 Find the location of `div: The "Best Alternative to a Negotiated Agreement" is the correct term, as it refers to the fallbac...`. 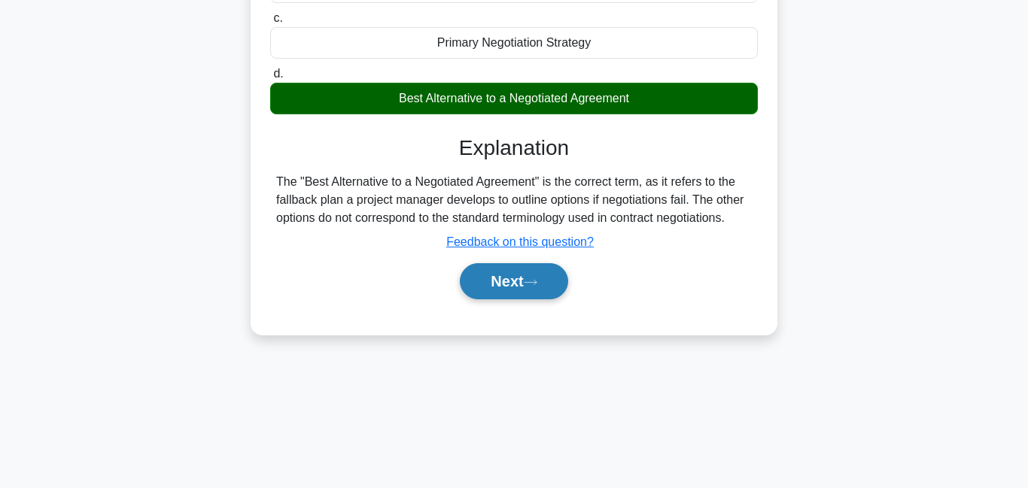

div: The "Best Alternative to a Negotiated Agreement" is the correct term, as it refers to the fallbac... is located at coordinates (514, 200).